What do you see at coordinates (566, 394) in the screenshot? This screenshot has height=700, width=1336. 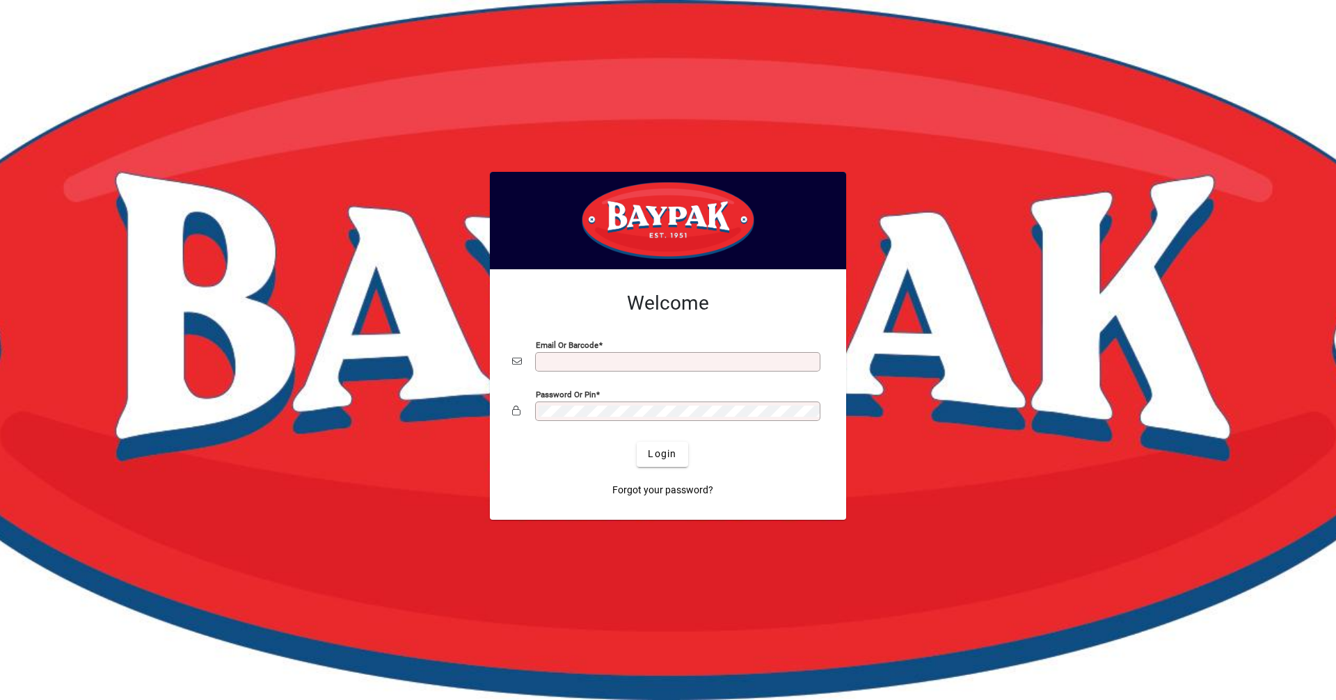 I see `mat-label: Password or Pin` at bounding box center [566, 394].